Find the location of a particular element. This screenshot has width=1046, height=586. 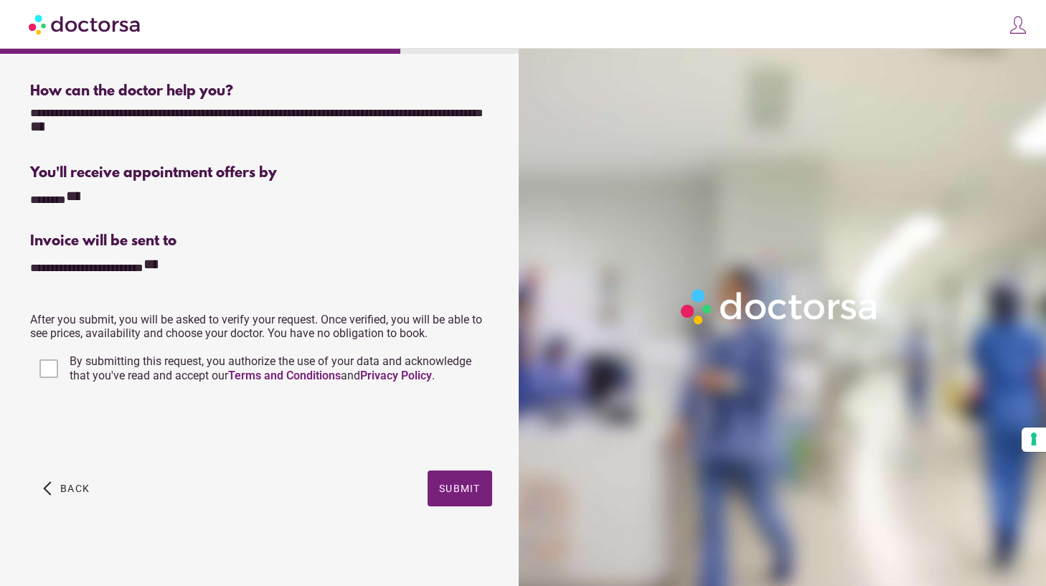

img: icons8-customer-100.png is located at coordinates (1018, 25).